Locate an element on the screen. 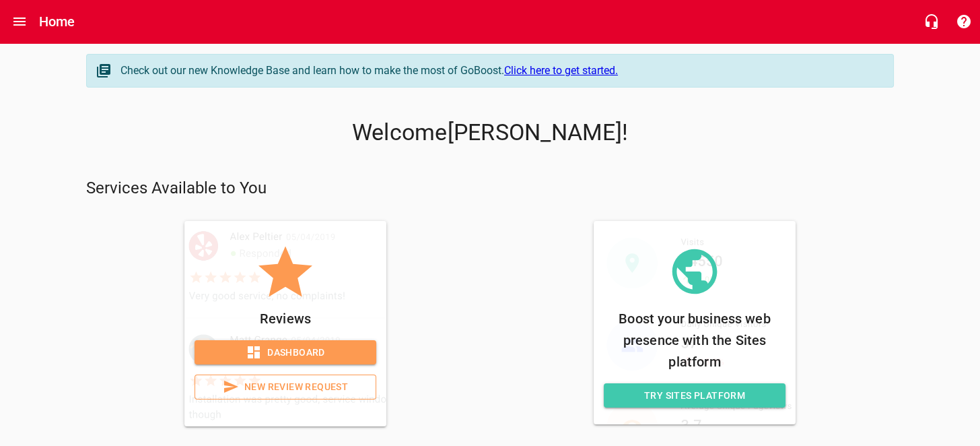 The image size is (980, 446). span: Try Sites Platform is located at coordinates (695, 395).